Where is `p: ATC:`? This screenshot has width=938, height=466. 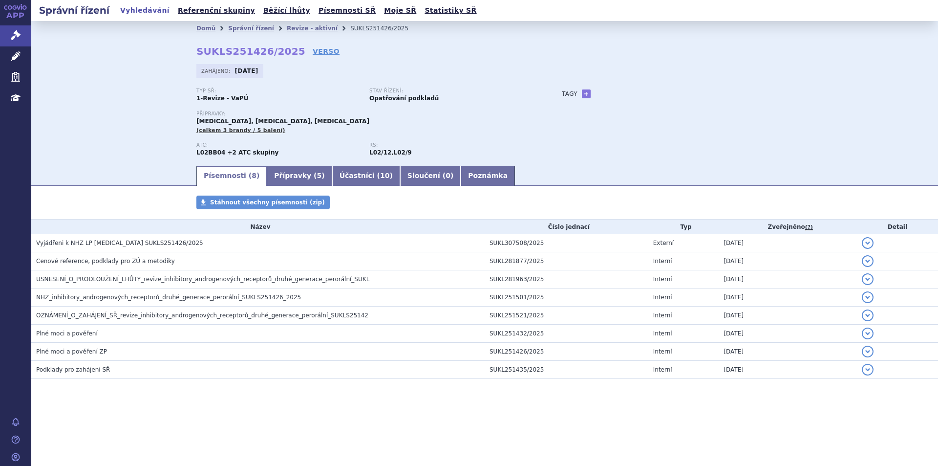 p: ATC: is located at coordinates (278, 145).